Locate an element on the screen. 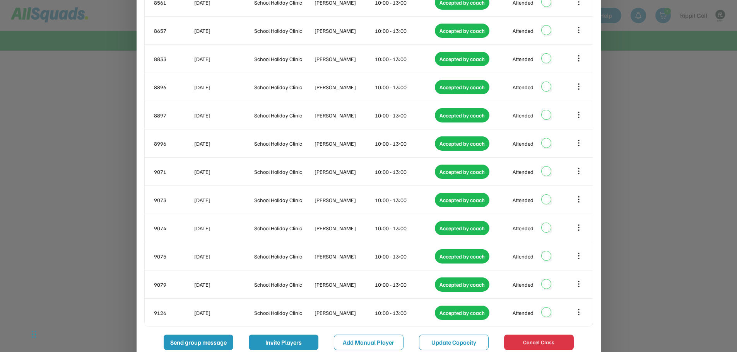 This screenshot has height=352, width=737. div: 9126 is located at coordinates (173, 313).